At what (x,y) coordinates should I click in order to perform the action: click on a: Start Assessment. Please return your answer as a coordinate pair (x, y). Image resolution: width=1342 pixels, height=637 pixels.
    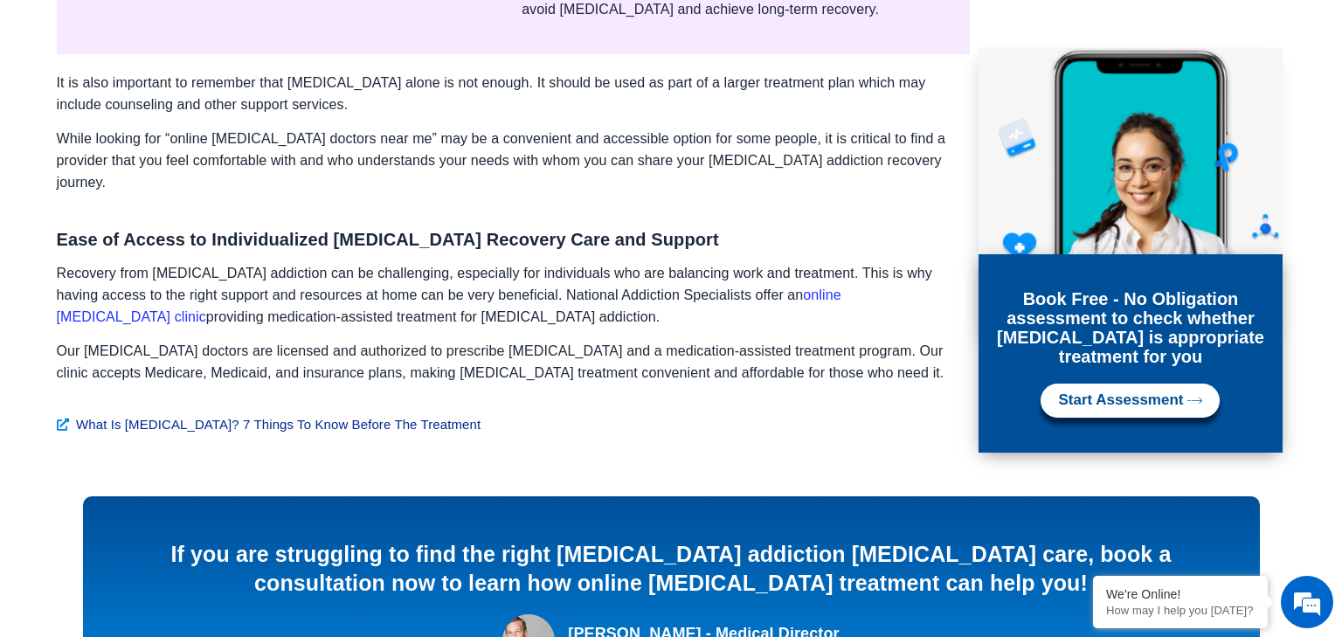
    Looking at the image, I should click on (1129, 400).